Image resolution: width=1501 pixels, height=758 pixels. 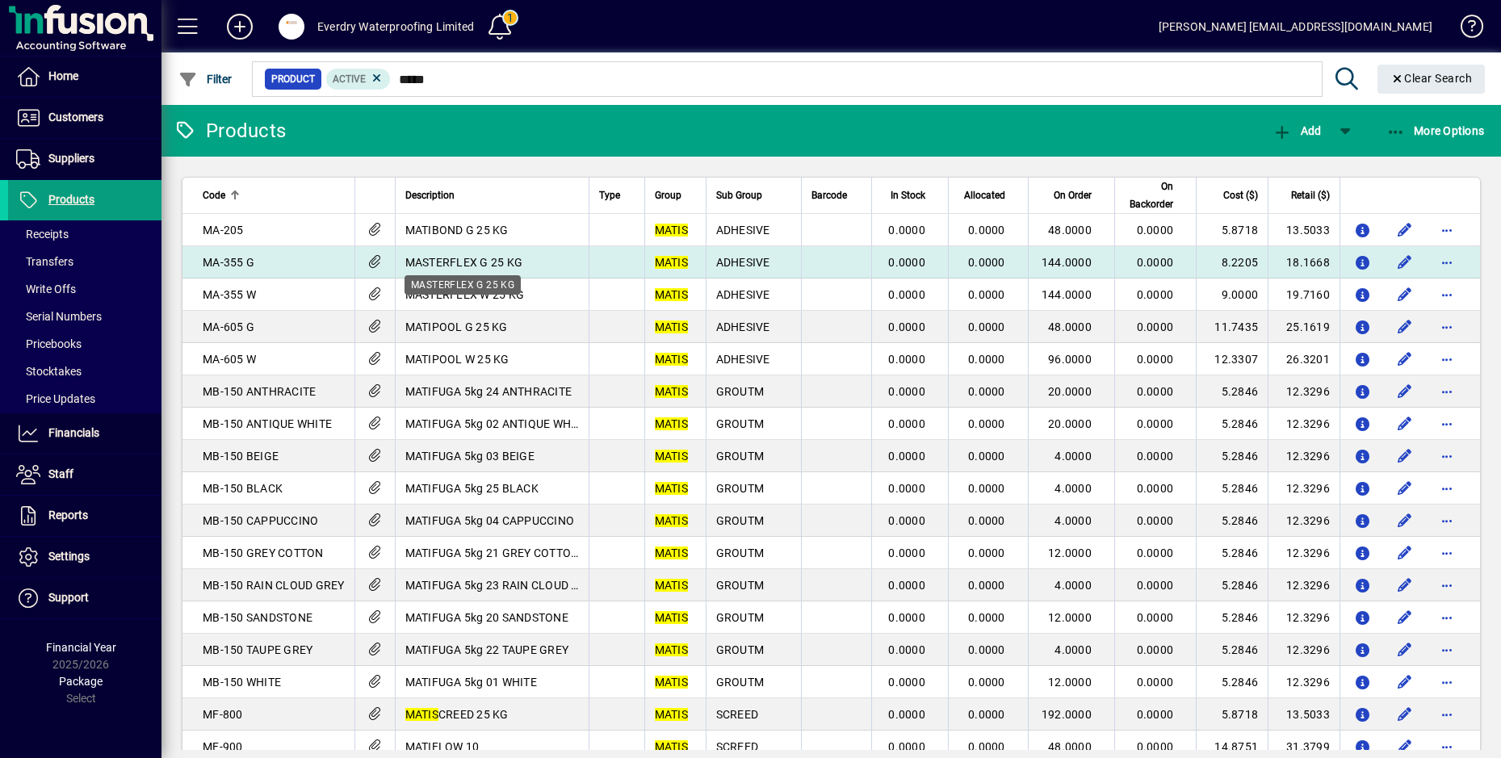 What do you see at coordinates (73, 433) in the screenshot?
I see `span: Financials` at bounding box center [73, 433].